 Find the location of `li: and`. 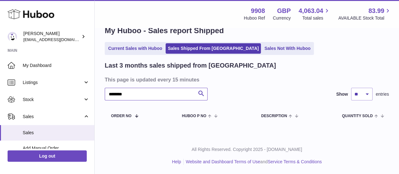

li: and is located at coordinates (252, 161).